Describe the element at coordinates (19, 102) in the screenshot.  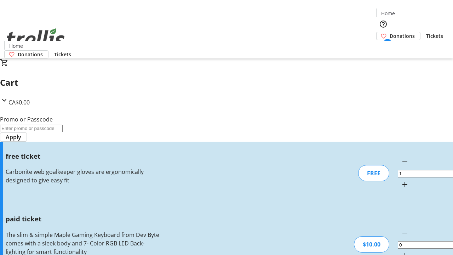
I see `span: CA$0.00` at that location.